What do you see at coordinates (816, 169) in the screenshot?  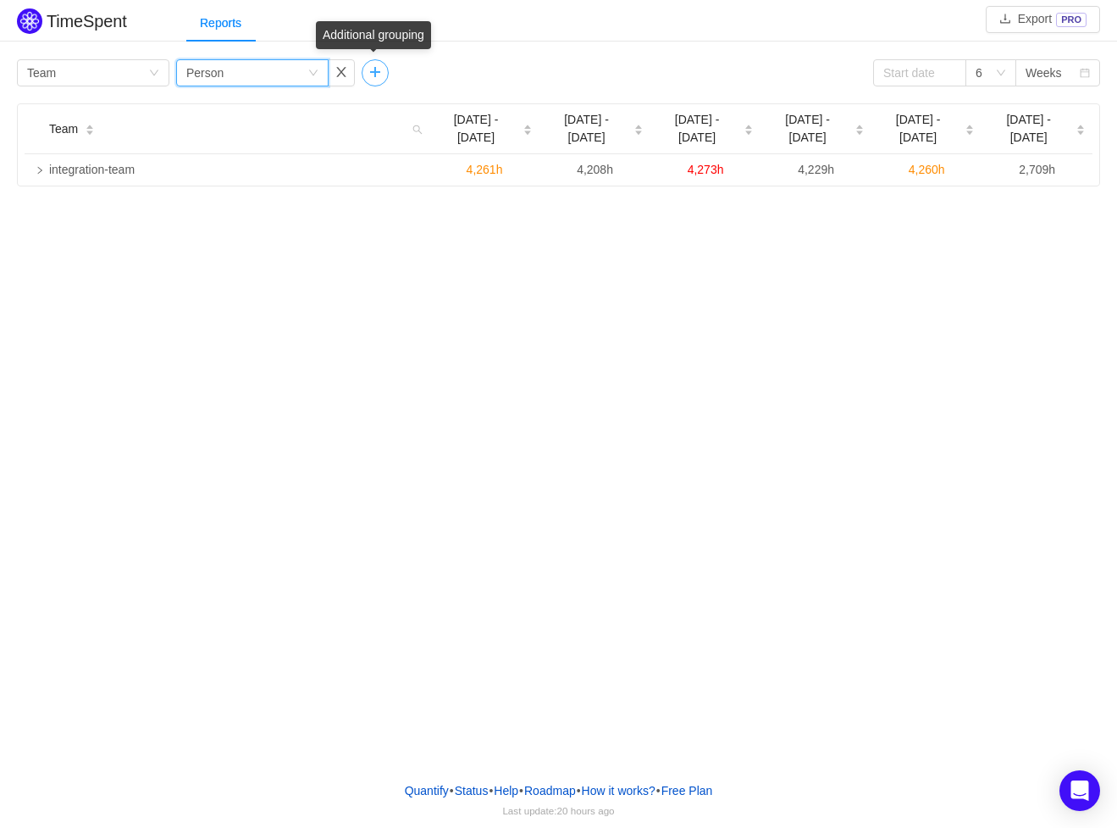 I see `span: 4,229h` at bounding box center [816, 169].